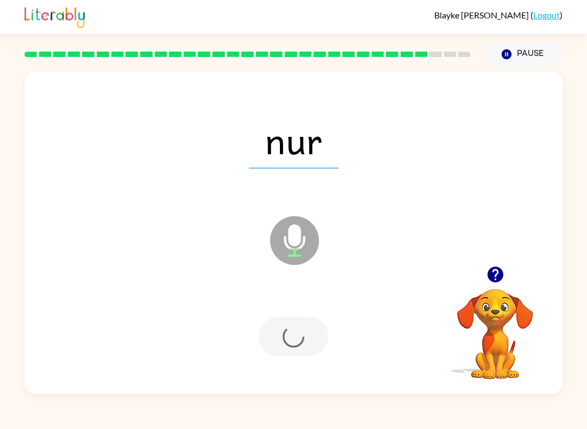 The image size is (587, 429). I want to click on button: Pause, so click(523, 54).